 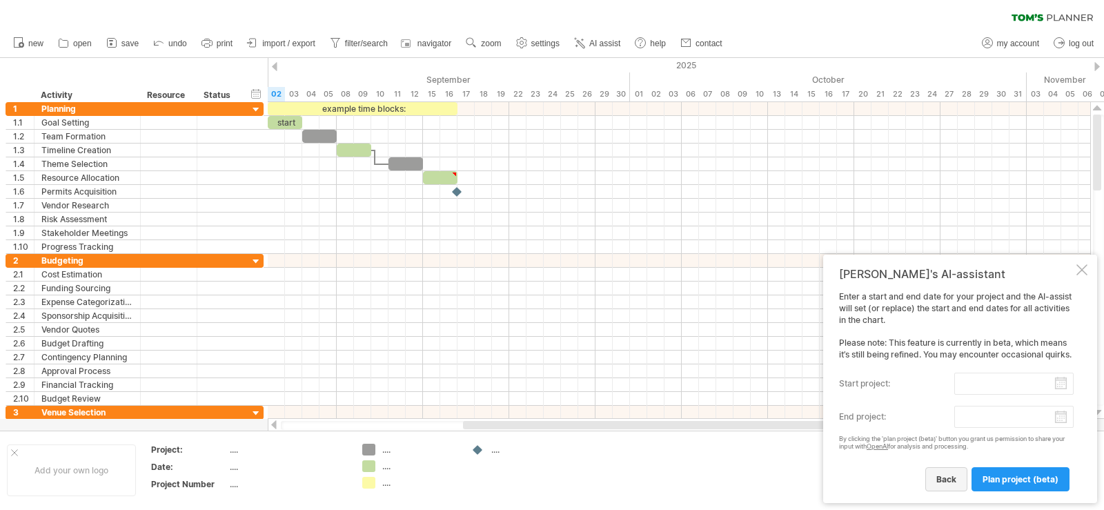 What do you see at coordinates (586, 94) in the screenshot?
I see `div: Friday, 26 September 2025` at bounding box center [586, 94].